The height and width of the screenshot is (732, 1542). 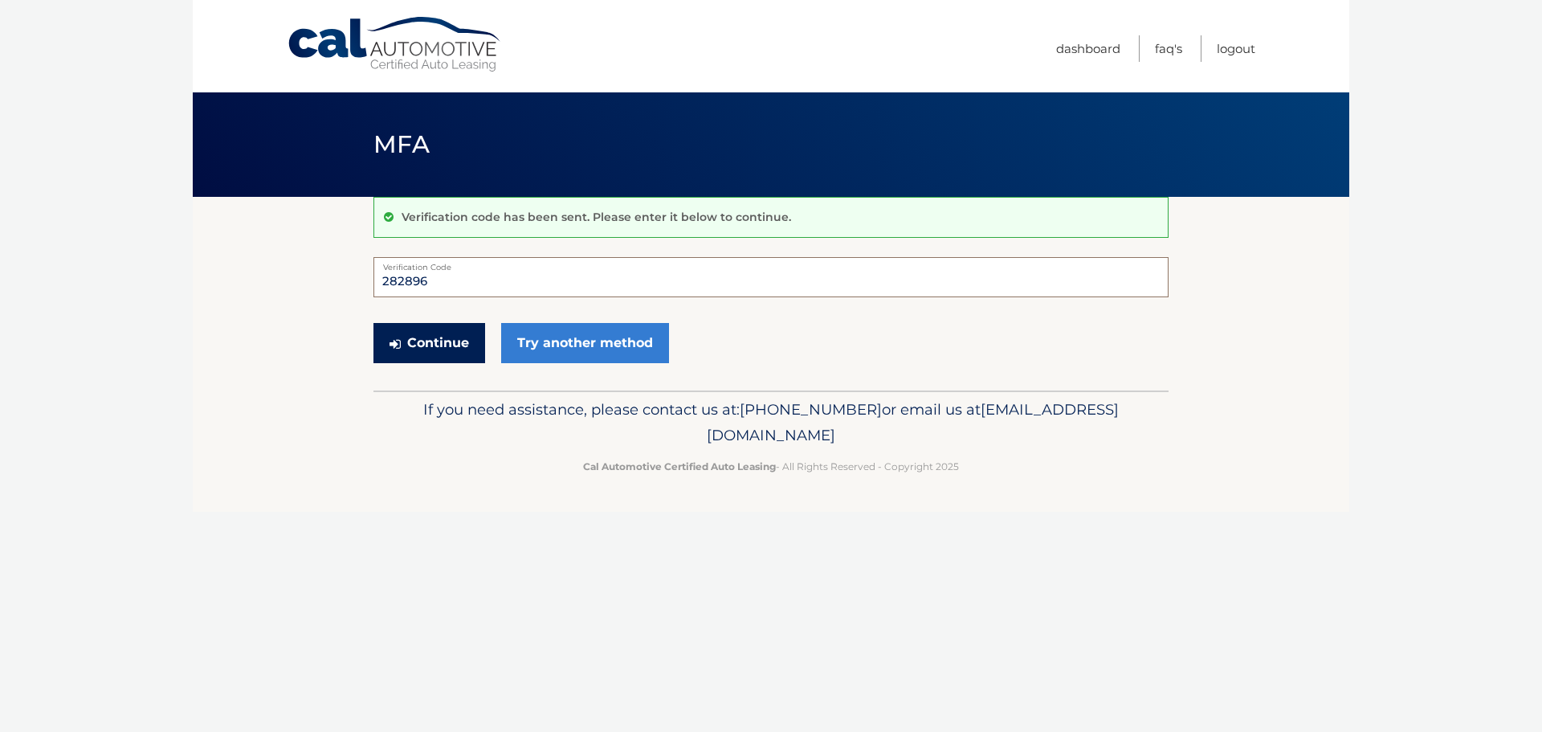 What do you see at coordinates (402, 144) in the screenshot?
I see `span: MFA` at bounding box center [402, 144].